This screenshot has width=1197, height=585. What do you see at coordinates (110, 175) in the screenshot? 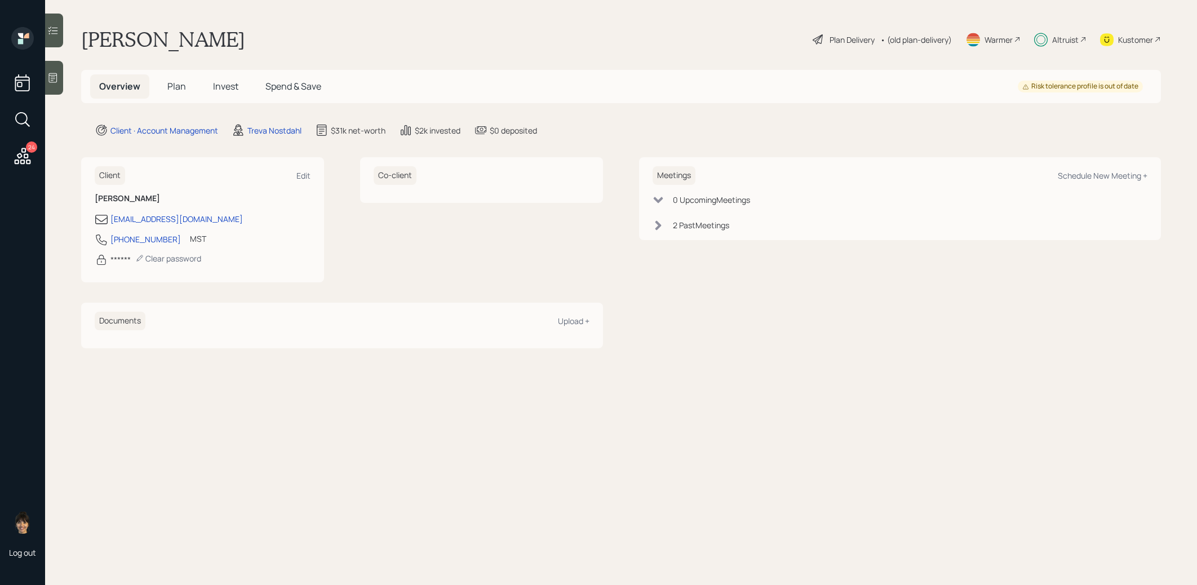
I see `h6: Client` at bounding box center [110, 175].